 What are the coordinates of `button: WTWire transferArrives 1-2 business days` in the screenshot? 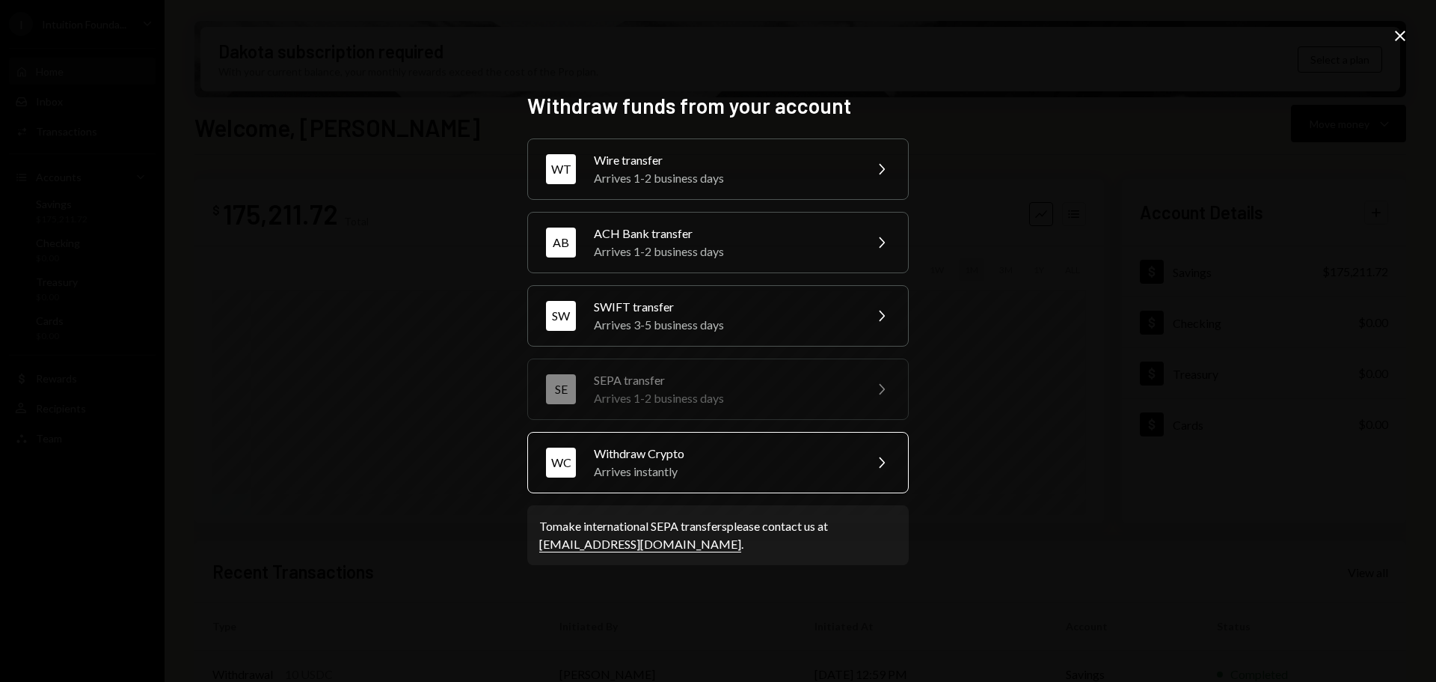 It's located at (718, 169).